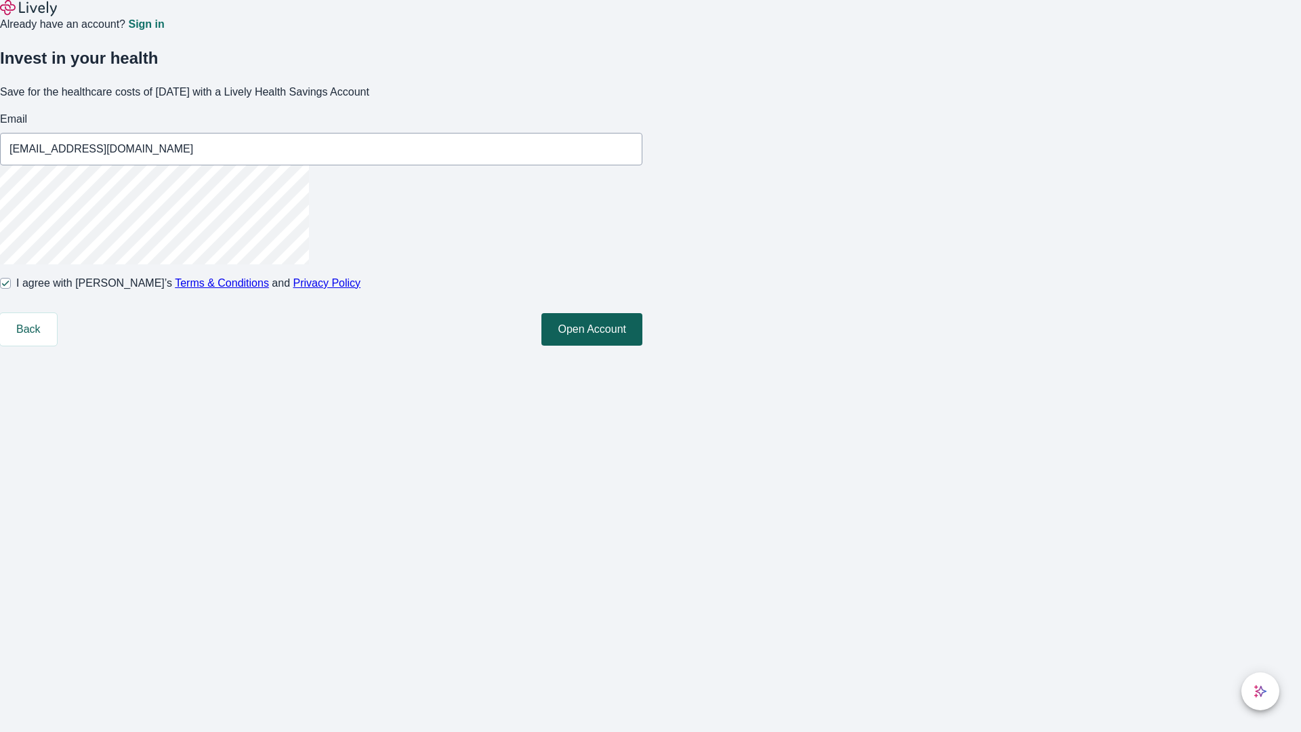 This screenshot has width=1301, height=732. What do you see at coordinates (592, 329) in the screenshot?
I see `button: Open Account` at bounding box center [592, 329].